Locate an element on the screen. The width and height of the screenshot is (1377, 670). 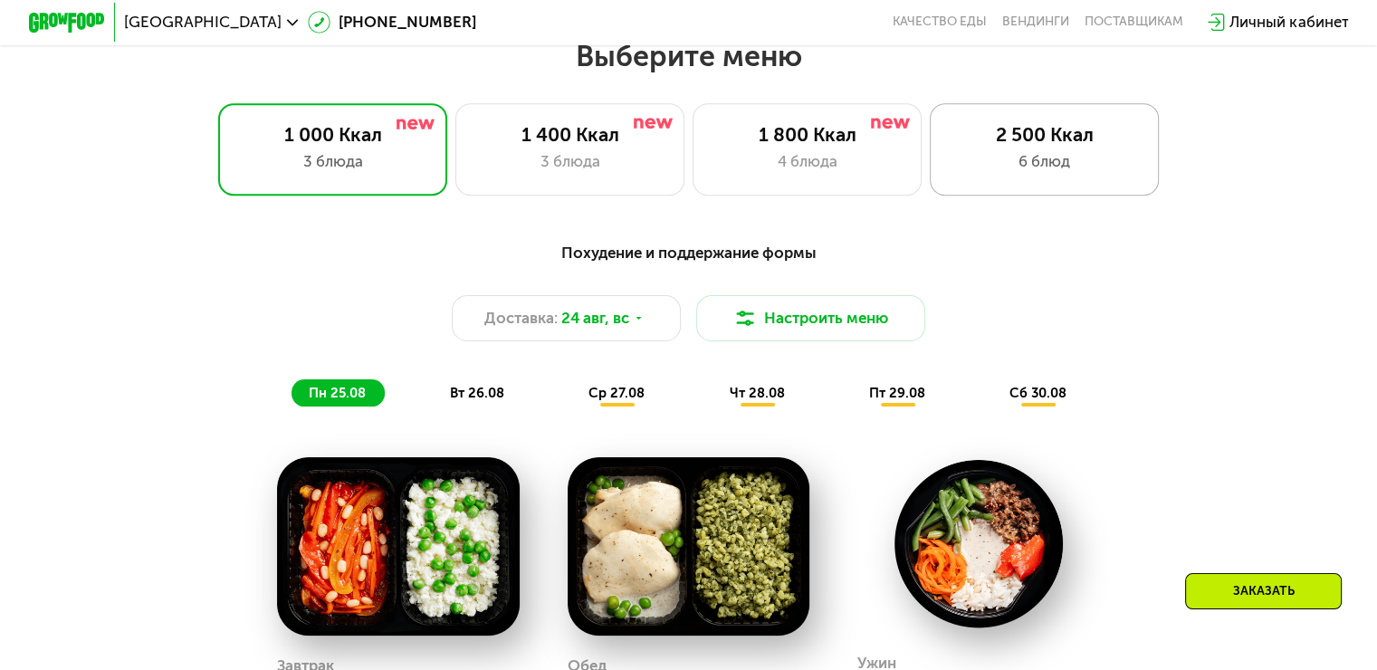
a: Вендинги is located at coordinates (1036, 22).